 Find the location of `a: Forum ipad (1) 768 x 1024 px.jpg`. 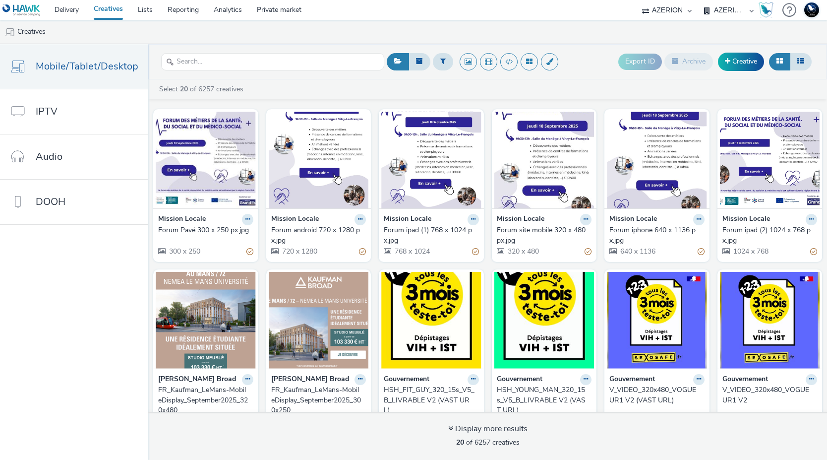

a: Forum ipad (1) 768 x 1024 px.jpg is located at coordinates (431, 235).